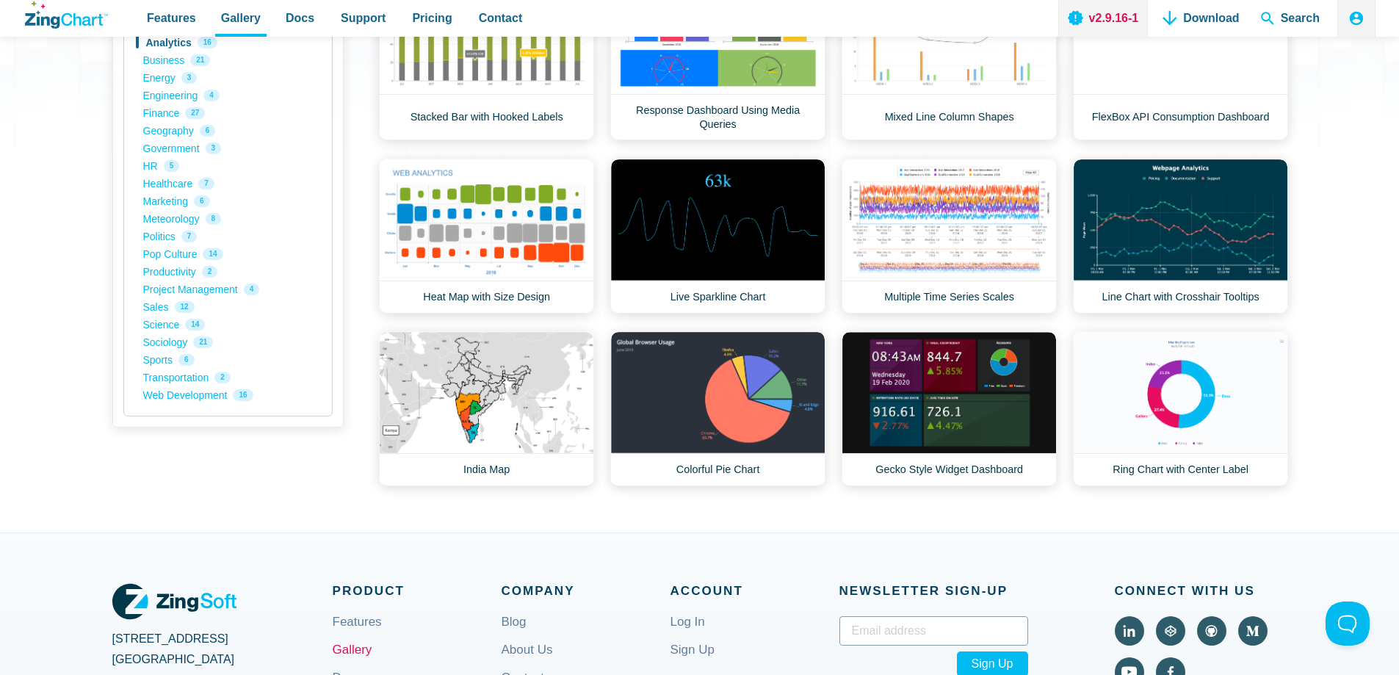 The image size is (1399, 675). Describe the element at coordinates (241, 18) in the screenshot. I see `span: Gallery` at that location.